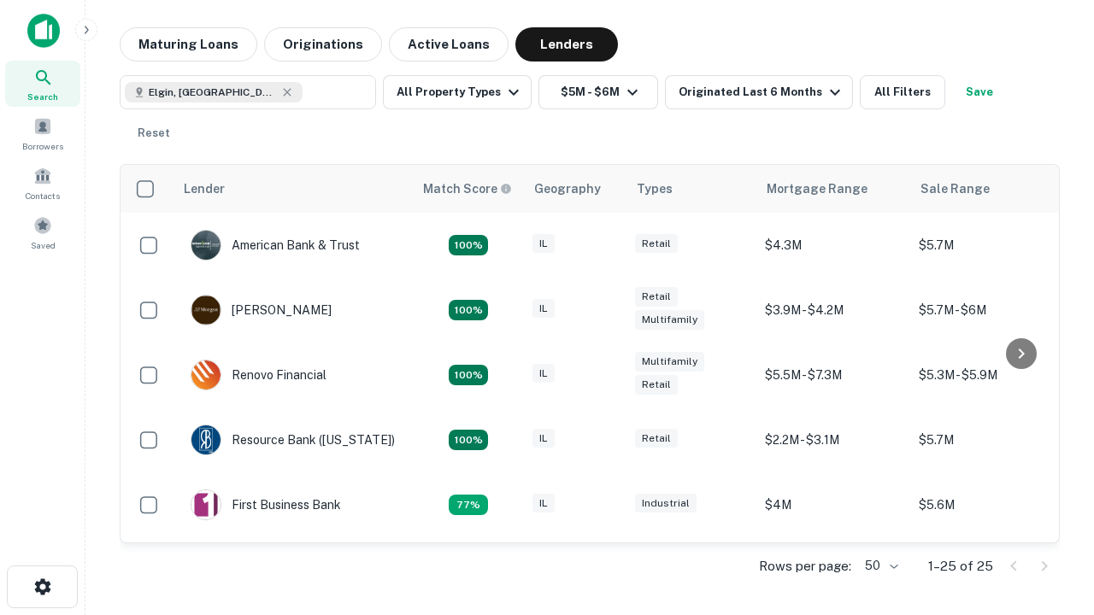 The width and height of the screenshot is (1094, 615). What do you see at coordinates (323, 44) in the screenshot?
I see `button: Originations` at bounding box center [323, 44].